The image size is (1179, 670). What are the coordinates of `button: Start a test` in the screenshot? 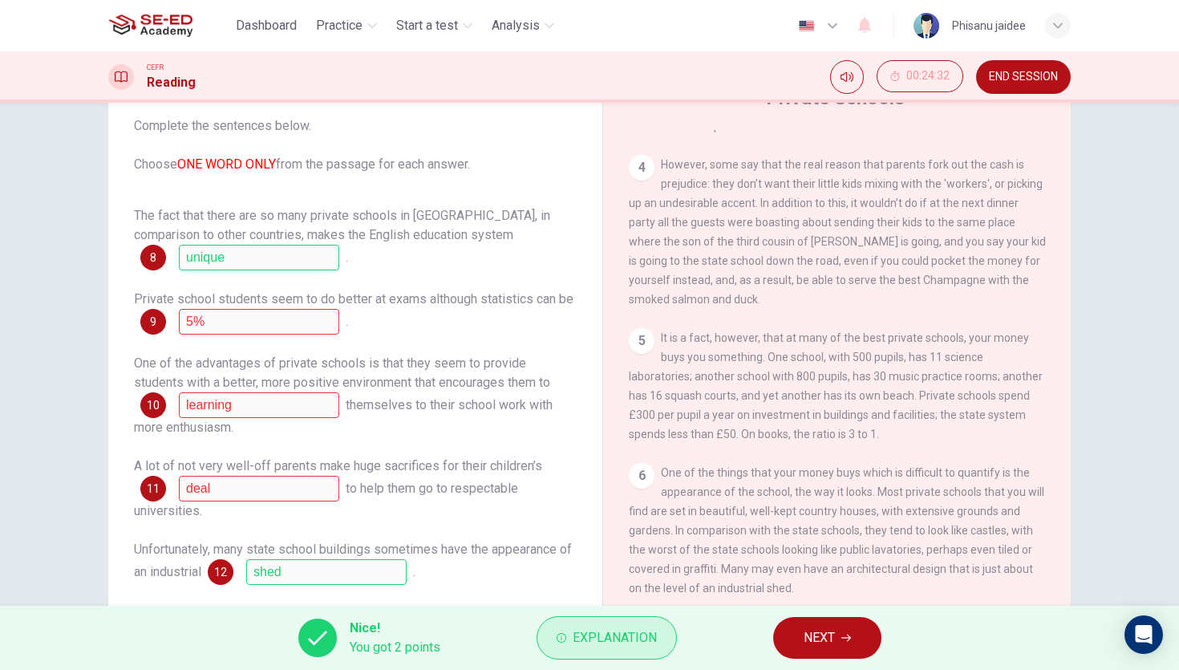 It's located at (434, 26).